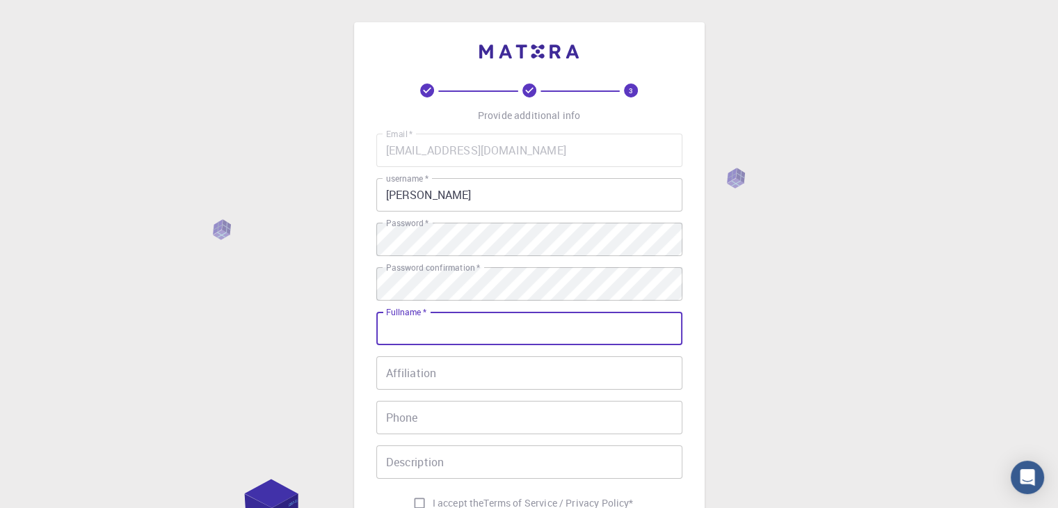 The image size is (1058, 508). What do you see at coordinates (407, 223) in the screenshot?
I see `label: Password` at bounding box center [407, 223].